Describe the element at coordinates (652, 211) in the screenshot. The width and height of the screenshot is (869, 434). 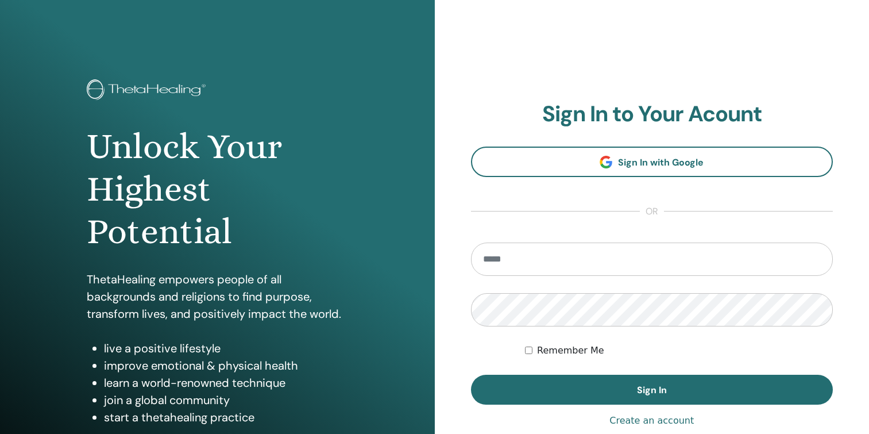
I see `span: or` at that location.